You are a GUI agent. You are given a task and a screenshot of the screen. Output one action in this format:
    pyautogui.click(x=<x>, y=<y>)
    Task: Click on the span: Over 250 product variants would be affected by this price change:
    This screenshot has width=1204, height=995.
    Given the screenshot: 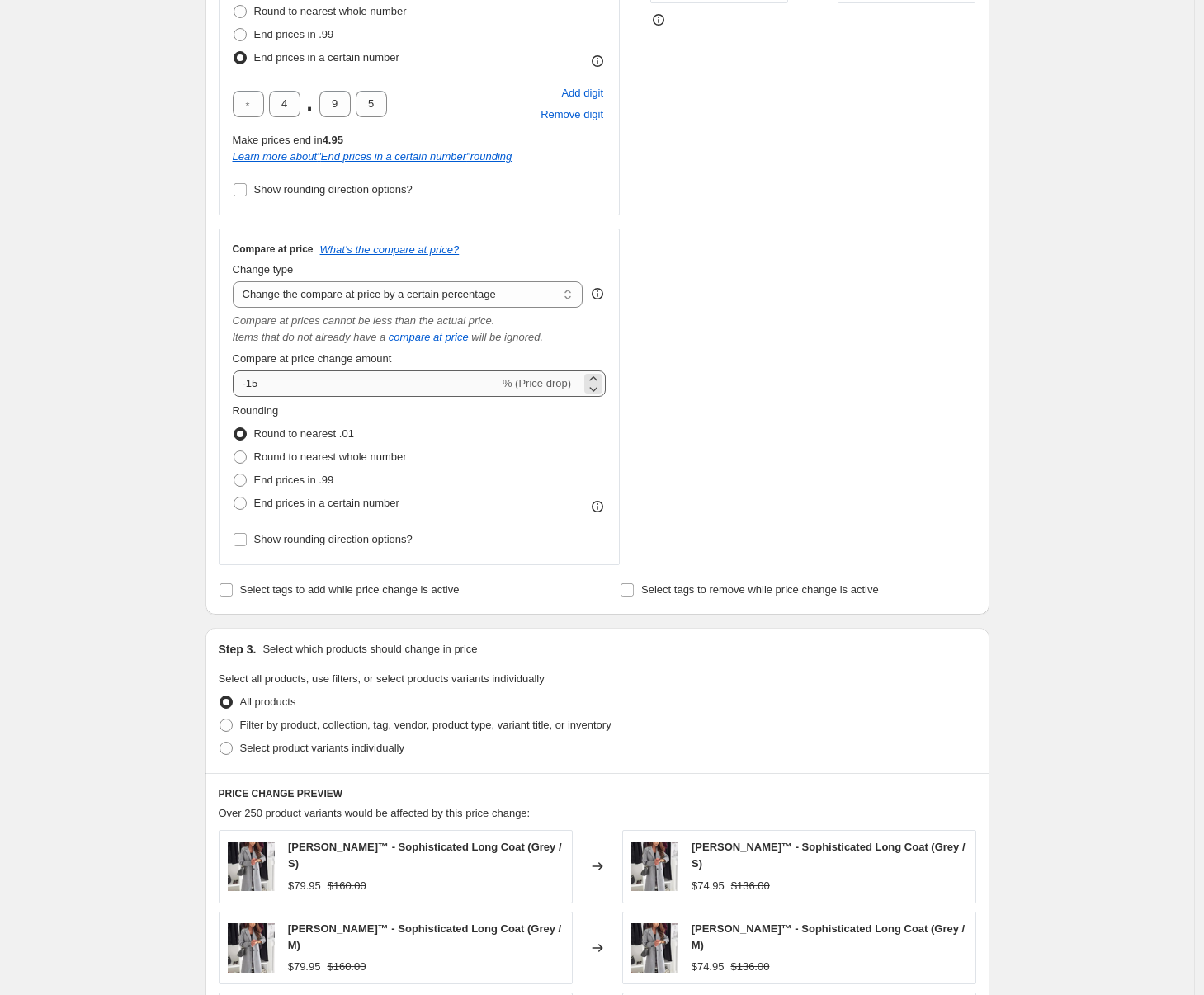 What is the action you would take?
    pyautogui.click(x=375, y=812)
    